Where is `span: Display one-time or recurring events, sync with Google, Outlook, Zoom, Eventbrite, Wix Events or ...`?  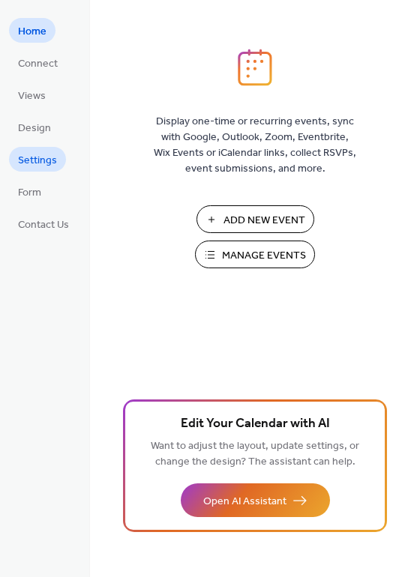
span: Display one-time or recurring events, sync with Google, Outlook, Zoom, Eventbrite, Wix Events or ... is located at coordinates (255, 145).